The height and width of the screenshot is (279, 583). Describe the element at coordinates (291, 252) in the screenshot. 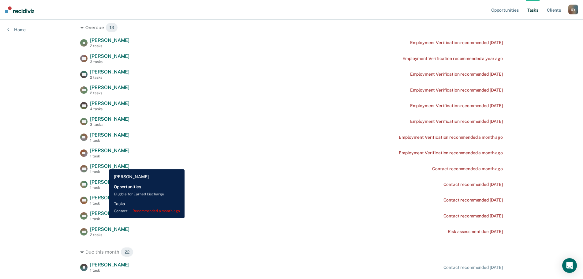

I see `div: Due this month 22` at that location.